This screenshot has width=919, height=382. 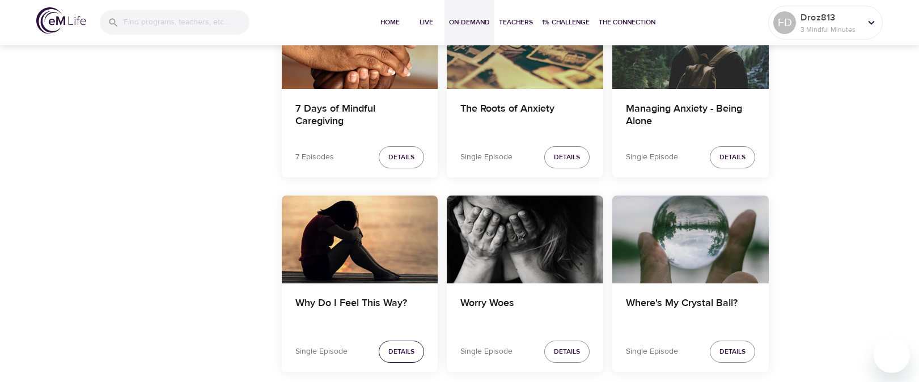 I want to click on button: Where's My Crystal Ball?, so click(x=690, y=239).